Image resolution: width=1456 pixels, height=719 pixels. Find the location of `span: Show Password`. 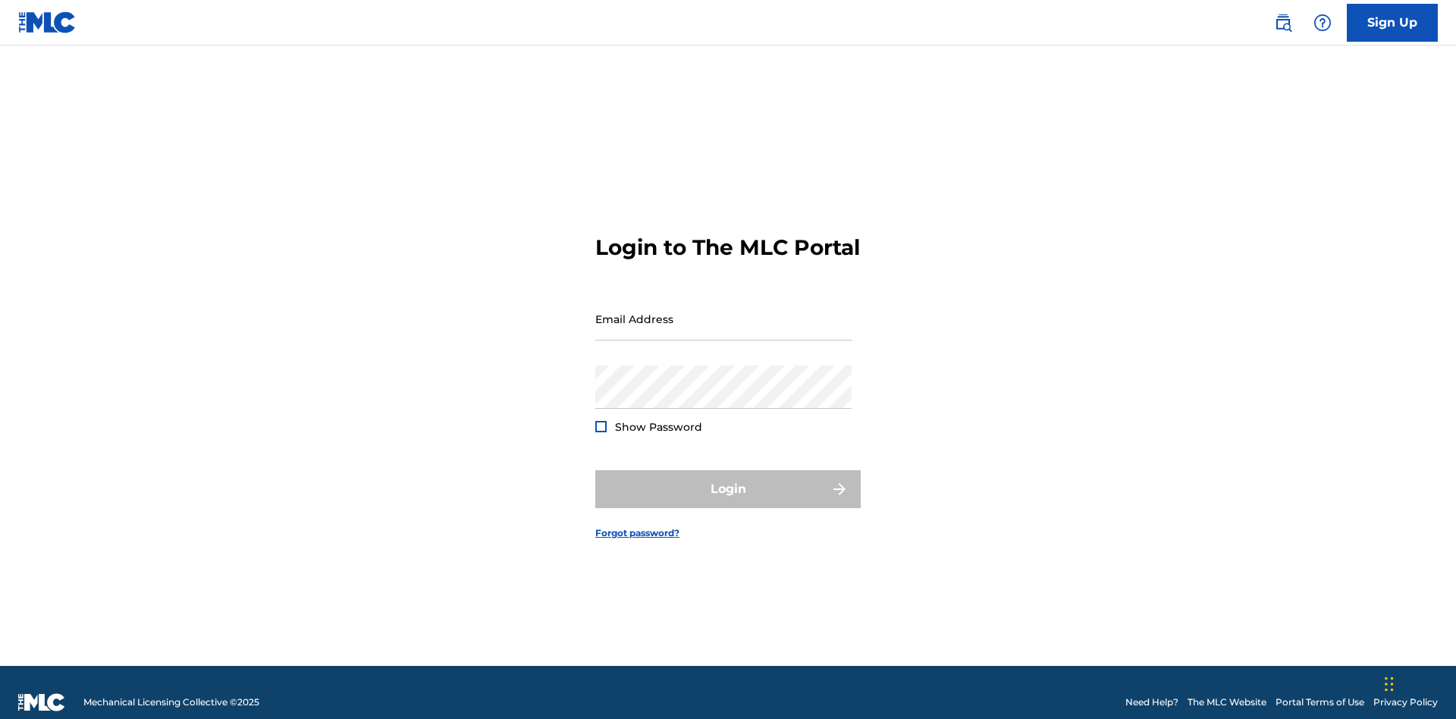

span: Show Password is located at coordinates (658, 427).